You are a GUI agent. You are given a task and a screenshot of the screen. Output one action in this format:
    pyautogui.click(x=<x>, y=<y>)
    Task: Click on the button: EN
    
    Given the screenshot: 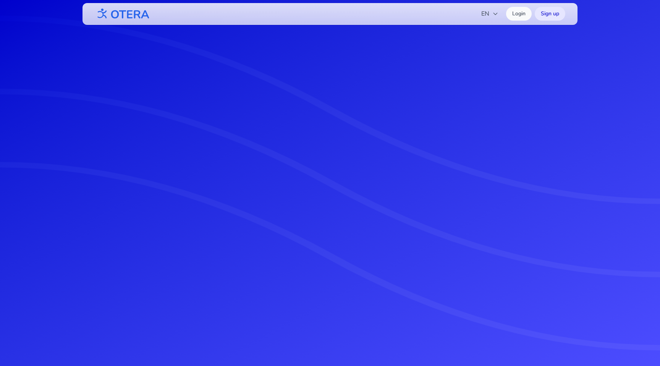 What is the action you would take?
    pyautogui.click(x=490, y=14)
    